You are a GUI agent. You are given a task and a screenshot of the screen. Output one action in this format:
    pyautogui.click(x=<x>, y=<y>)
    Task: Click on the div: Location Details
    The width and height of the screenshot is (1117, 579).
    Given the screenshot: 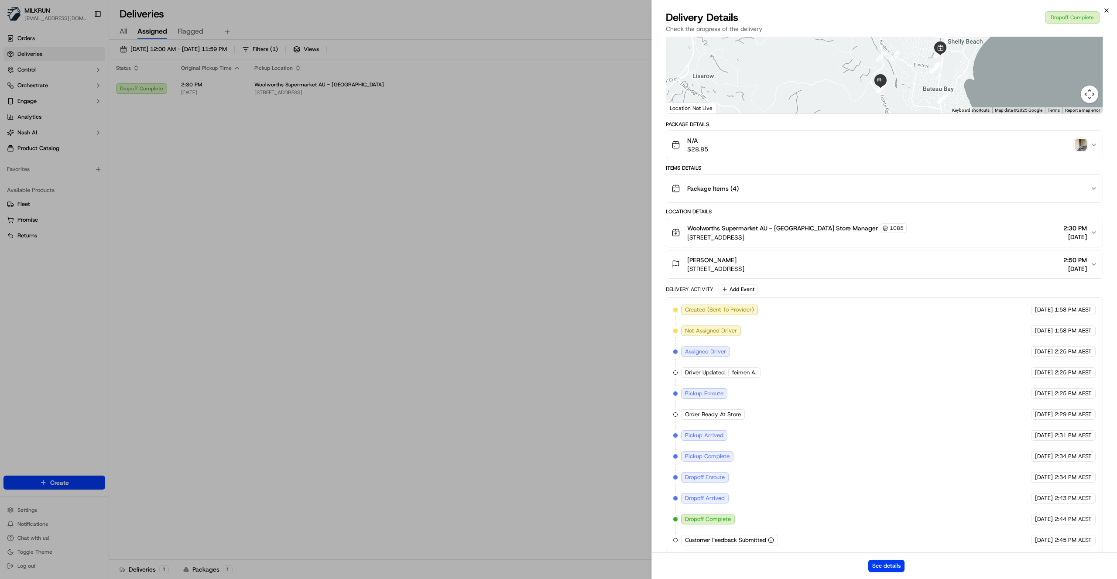 What is the action you would take?
    pyautogui.click(x=884, y=212)
    